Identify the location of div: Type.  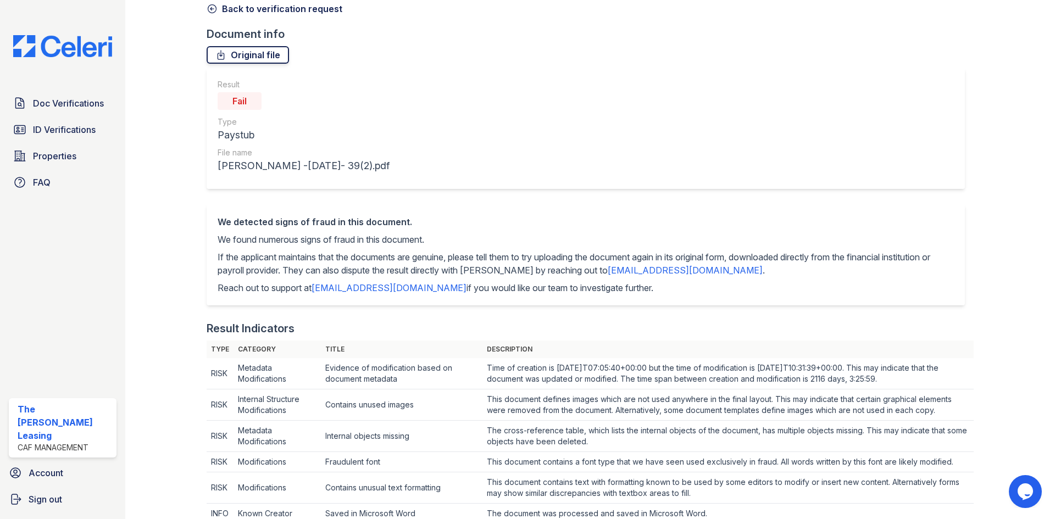
(303, 122).